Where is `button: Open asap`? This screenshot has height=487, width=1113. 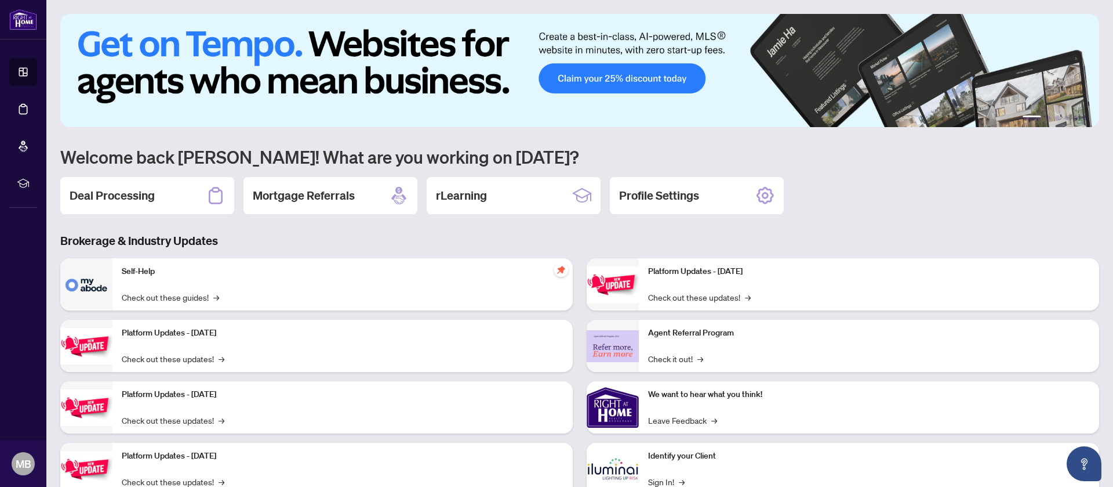 button: Open asap is located at coordinates (1084, 463).